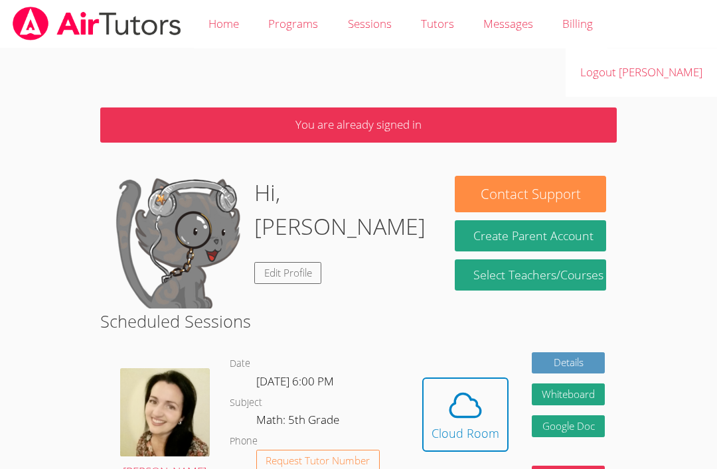  Describe the element at coordinates (465, 433) in the screenshot. I see `div: Cloud Room` at that location.